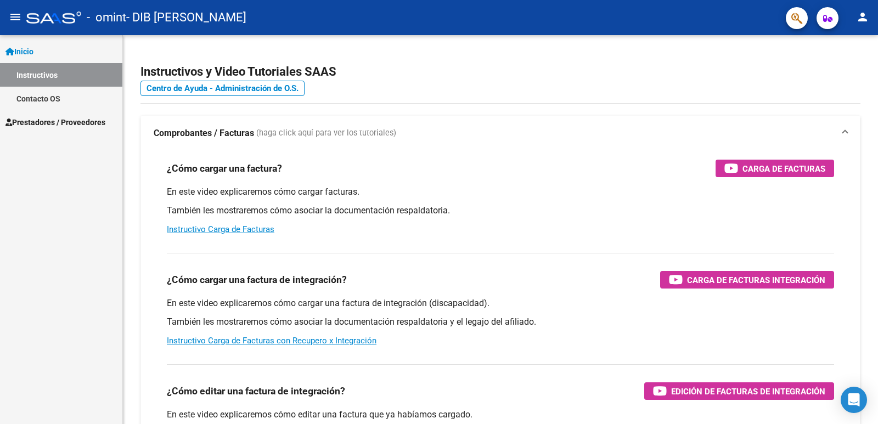 The image size is (878, 424). What do you see at coordinates (748, 391) in the screenshot?
I see `span: Edición de Facturas de integración` at bounding box center [748, 391].